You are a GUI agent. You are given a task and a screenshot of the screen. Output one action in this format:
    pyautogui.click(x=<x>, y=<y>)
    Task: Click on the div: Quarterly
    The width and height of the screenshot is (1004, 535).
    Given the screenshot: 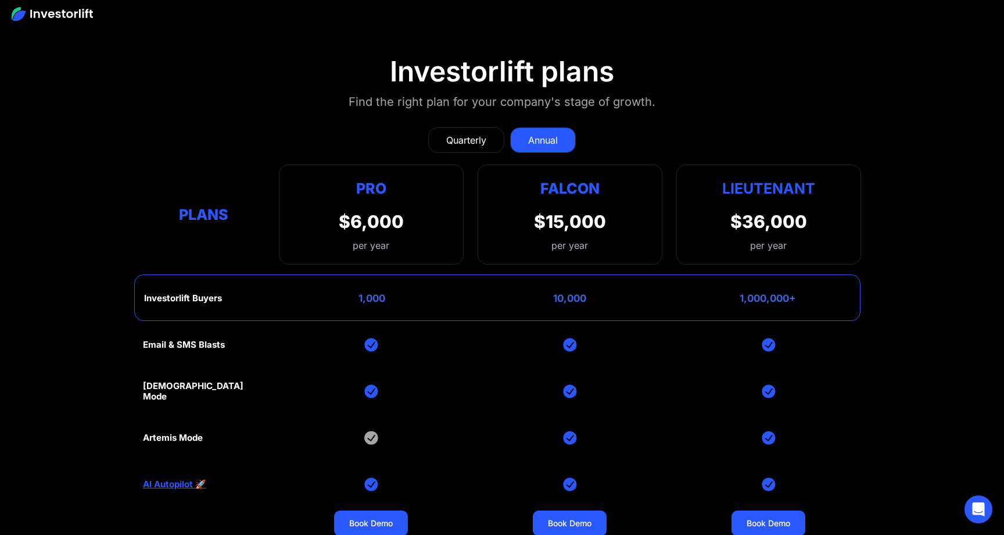 What is the action you would take?
    pyautogui.click(x=466, y=140)
    